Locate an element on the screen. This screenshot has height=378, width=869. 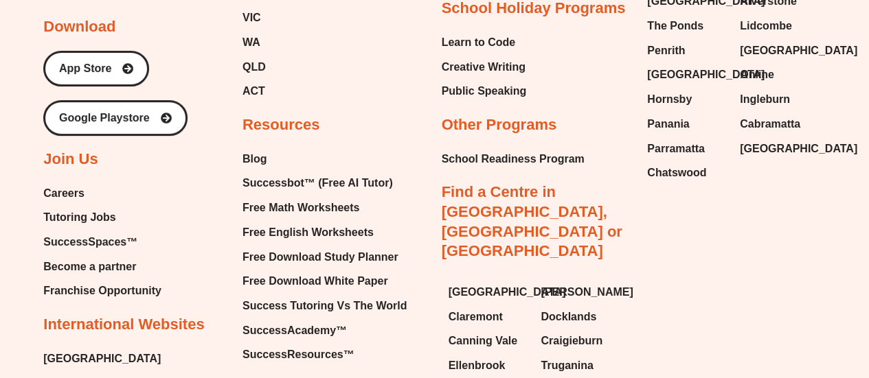
span: Panania is located at coordinates (668, 124).